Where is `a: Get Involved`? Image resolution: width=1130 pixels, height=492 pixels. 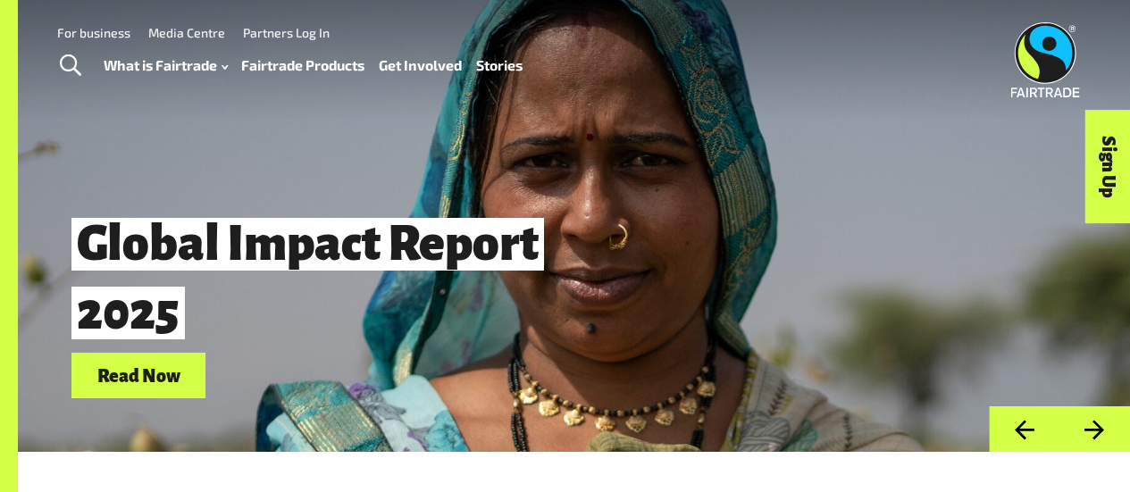
a: Get Involved is located at coordinates (420, 65).